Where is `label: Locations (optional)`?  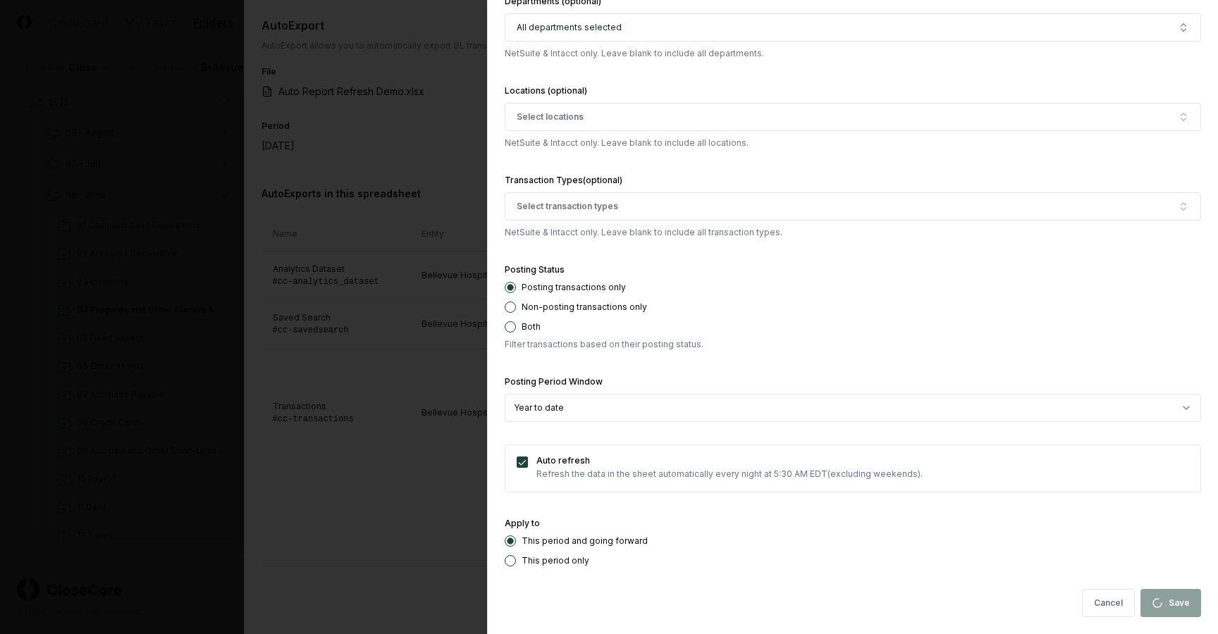 label: Locations (optional) is located at coordinates (546, 90).